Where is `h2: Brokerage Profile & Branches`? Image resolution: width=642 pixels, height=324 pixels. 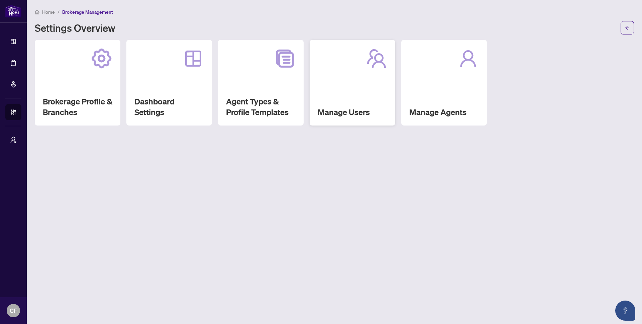
h2: Brokerage Profile & Branches is located at coordinates (78, 107).